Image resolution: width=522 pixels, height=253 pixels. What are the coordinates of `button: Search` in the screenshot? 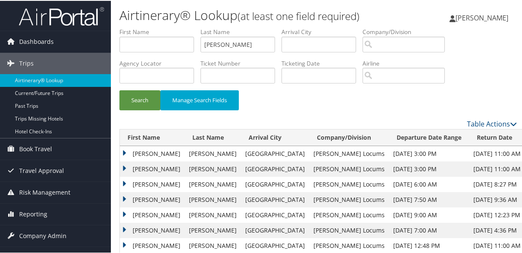 It's located at (140, 99).